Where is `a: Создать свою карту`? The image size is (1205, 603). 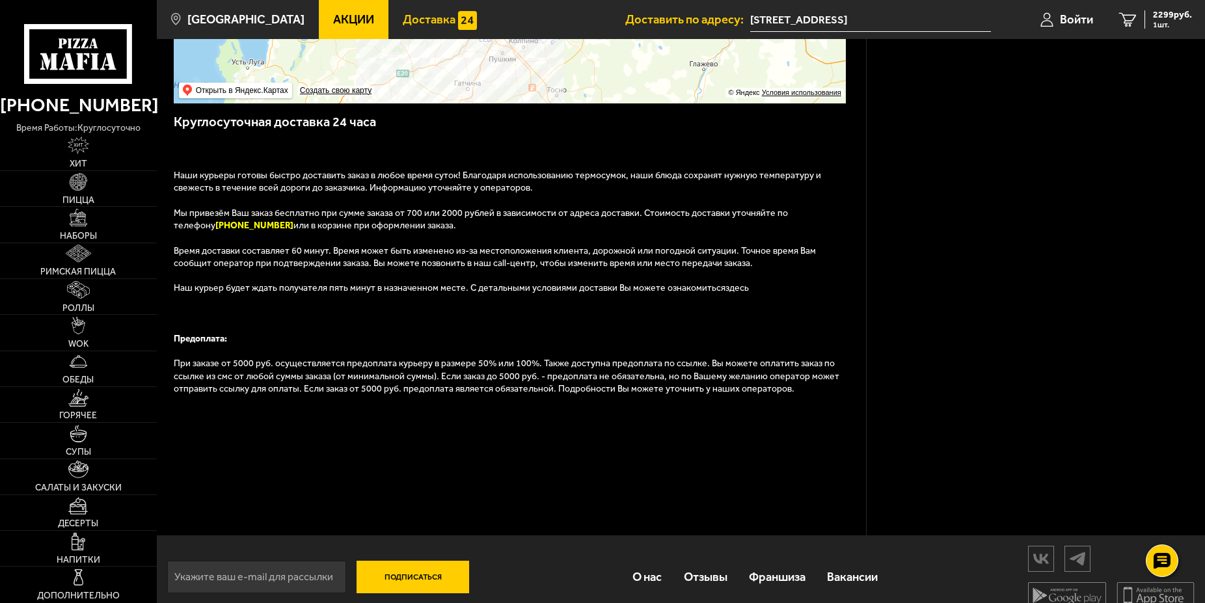 a: Создать свою карту is located at coordinates (336, 90).